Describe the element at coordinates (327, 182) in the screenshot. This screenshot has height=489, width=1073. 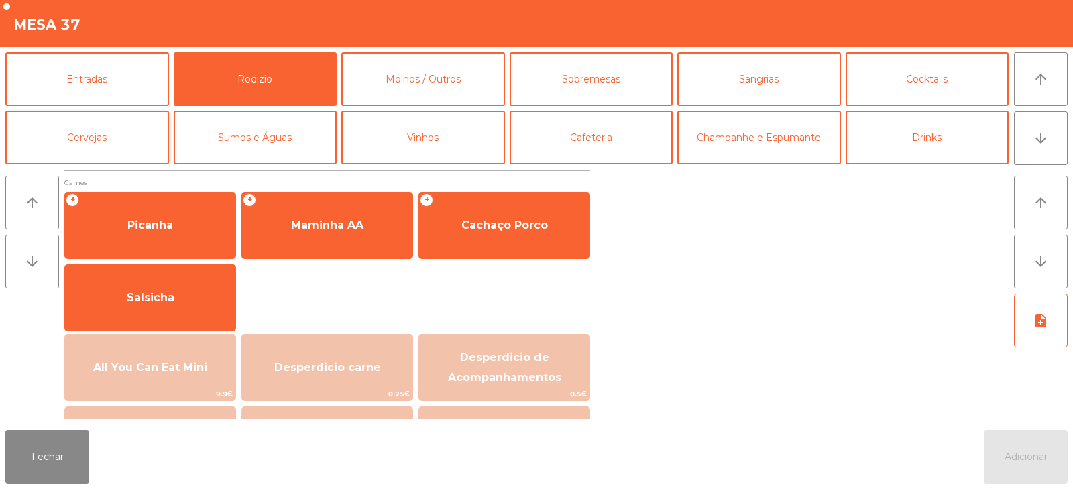
I see `span: Carnes` at that location.